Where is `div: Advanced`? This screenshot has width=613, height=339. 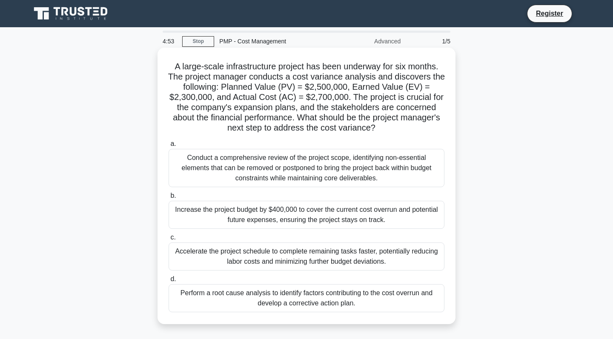 div: Advanced is located at coordinates (368, 41).